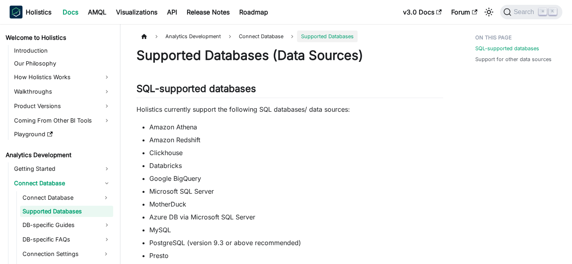  Describe the element at coordinates (525, 12) in the screenshot. I see `span: Search` at that location.